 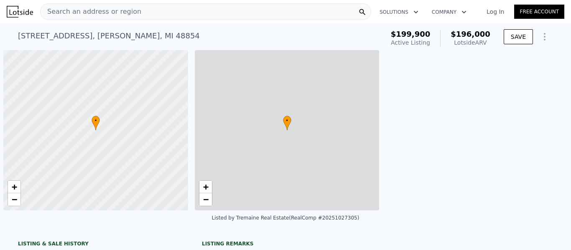 I want to click on img: Lotside, so click(x=20, y=12).